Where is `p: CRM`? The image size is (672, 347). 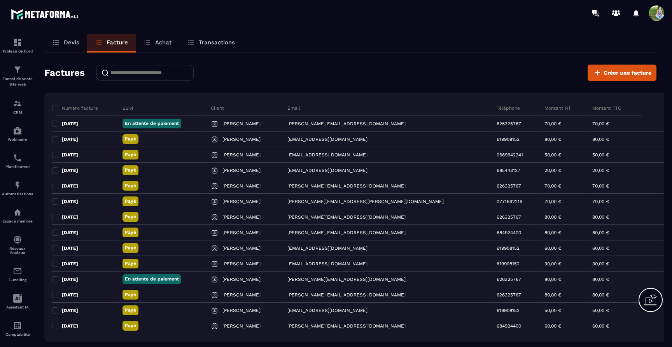 p: CRM is located at coordinates (18, 112).